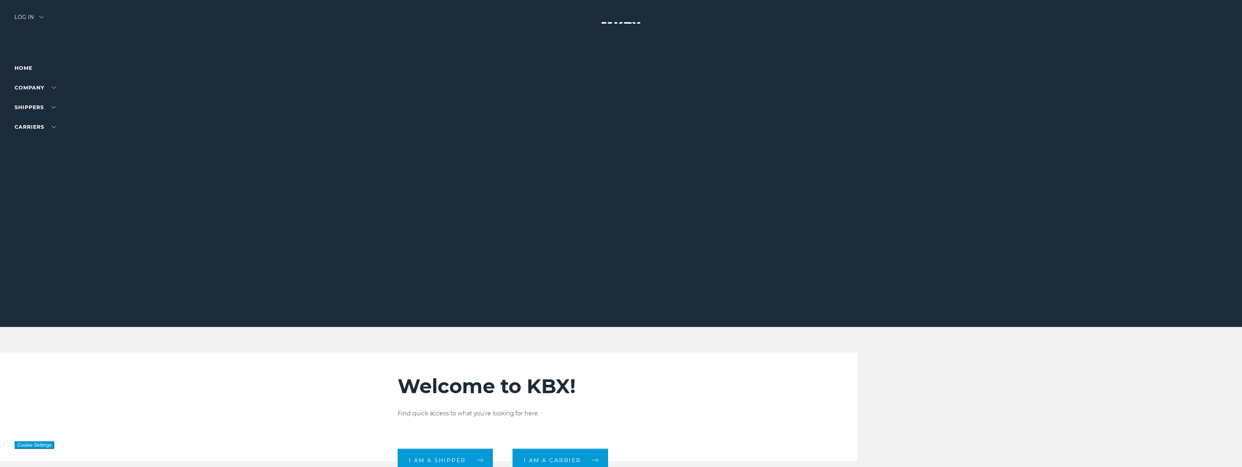 This screenshot has width=1242, height=467. Describe the element at coordinates (437, 460) in the screenshot. I see `span: I am a shipper` at that location.